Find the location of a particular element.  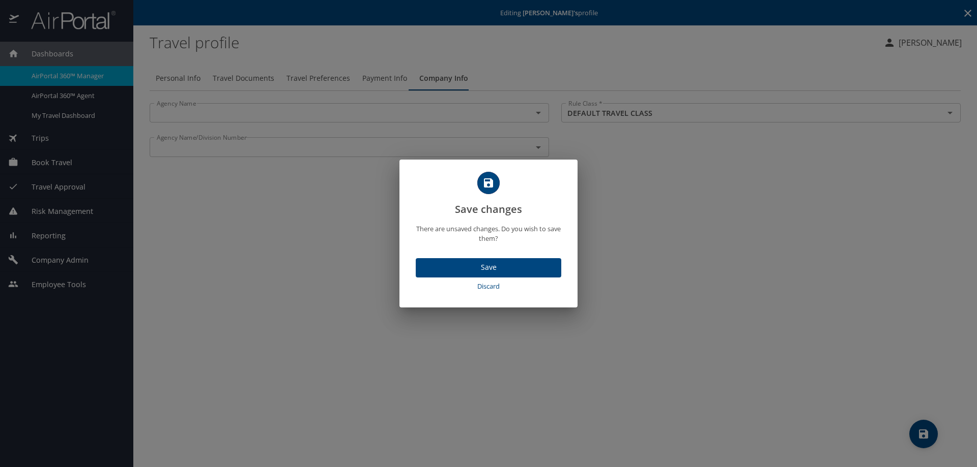

button: Save is located at coordinates (488, 268).